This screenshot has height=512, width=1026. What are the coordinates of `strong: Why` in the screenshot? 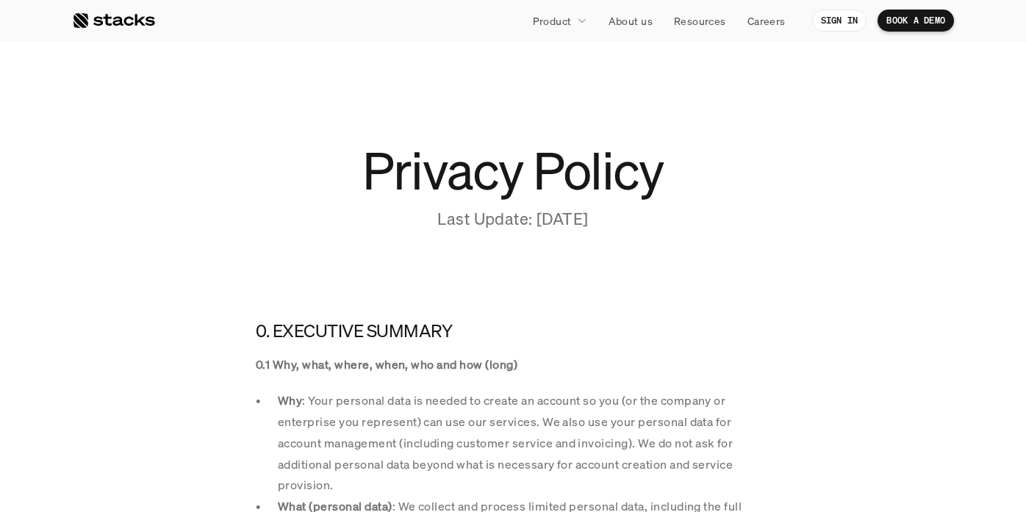 It's located at (289, 400).